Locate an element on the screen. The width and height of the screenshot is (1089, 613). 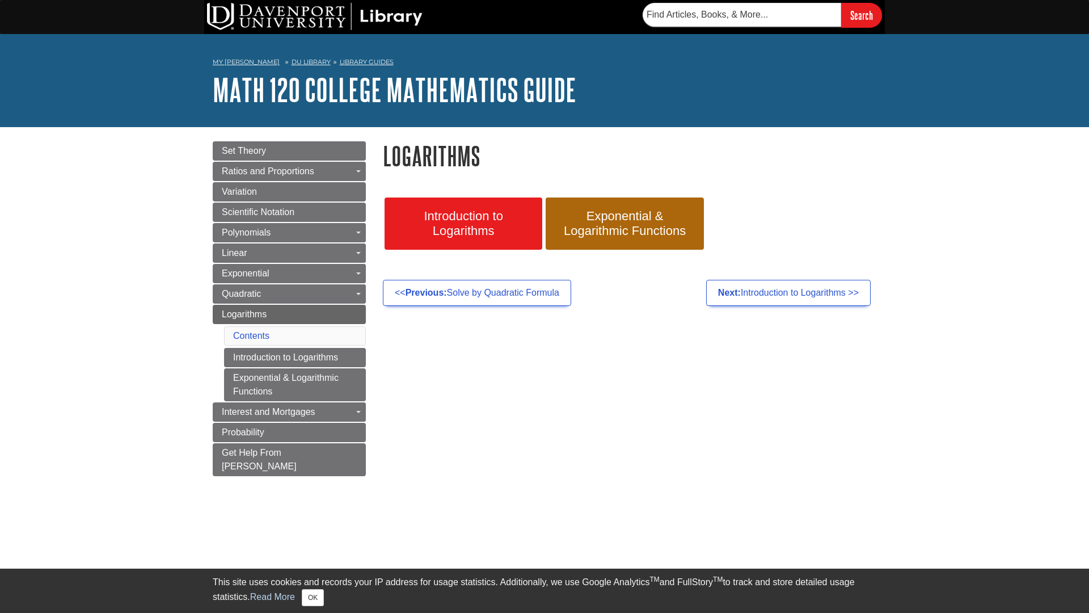
div: This site uses cookies and records your IP address for usage statistics. Additionally, we use Goo... is located at coordinates (545, 591).